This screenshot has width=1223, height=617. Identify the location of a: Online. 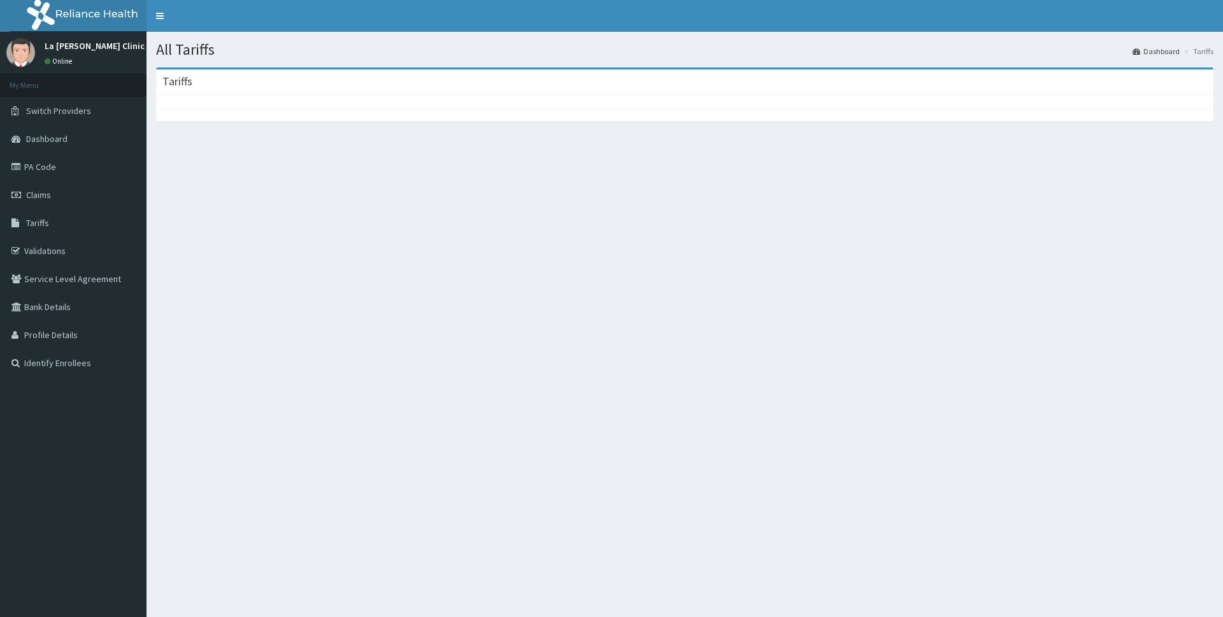
(60, 61).